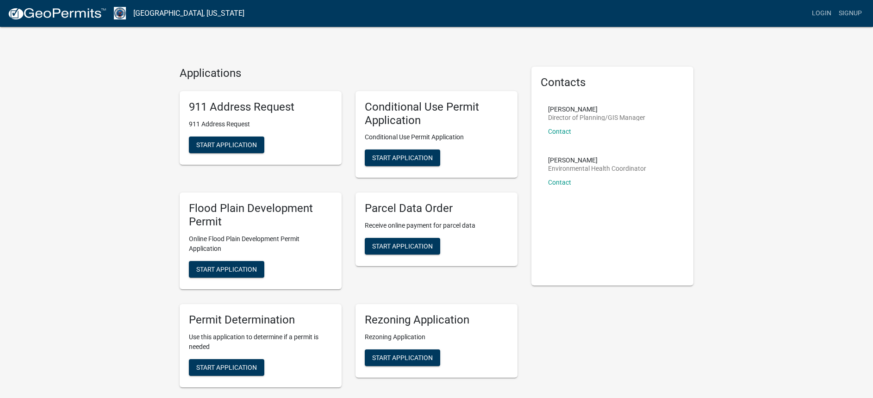 This screenshot has width=873, height=398. What do you see at coordinates (612, 82) in the screenshot?
I see `h5: Contacts` at bounding box center [612, 82].